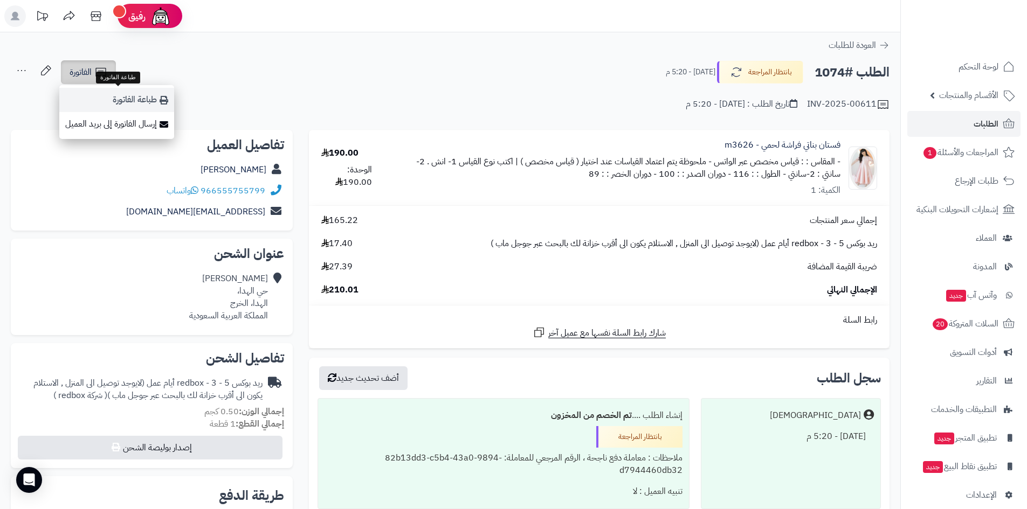 This screenshot has height=509, width=1027. I want to click on div: ريد بوكس redbox - 3 - 5 أيام عمل (لايوجد توصيل الى المنزل , الاستلام يكون الى أقرب خزانة لك بالبح..., so click(141, 390).